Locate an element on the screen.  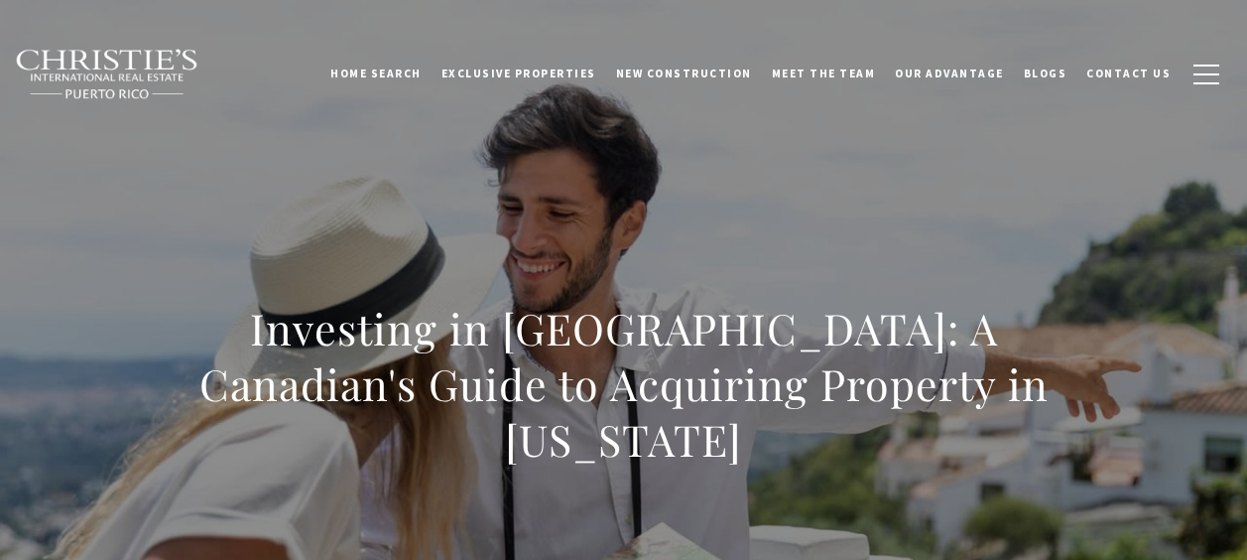
span: Exclusive Properties is located at coordinates (519, 73).